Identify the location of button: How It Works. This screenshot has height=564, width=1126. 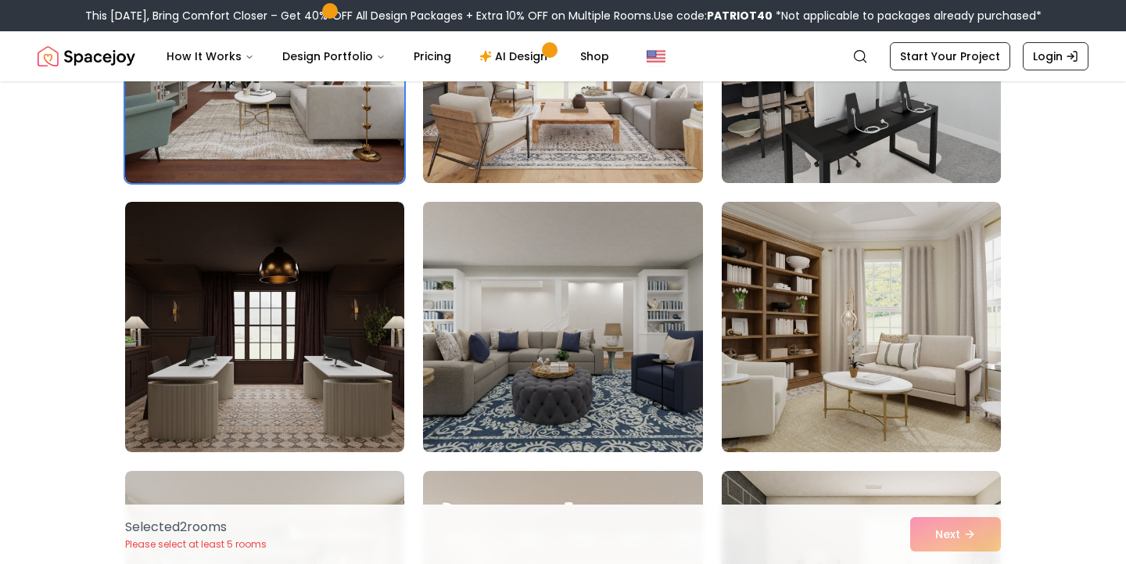
(210, 56).